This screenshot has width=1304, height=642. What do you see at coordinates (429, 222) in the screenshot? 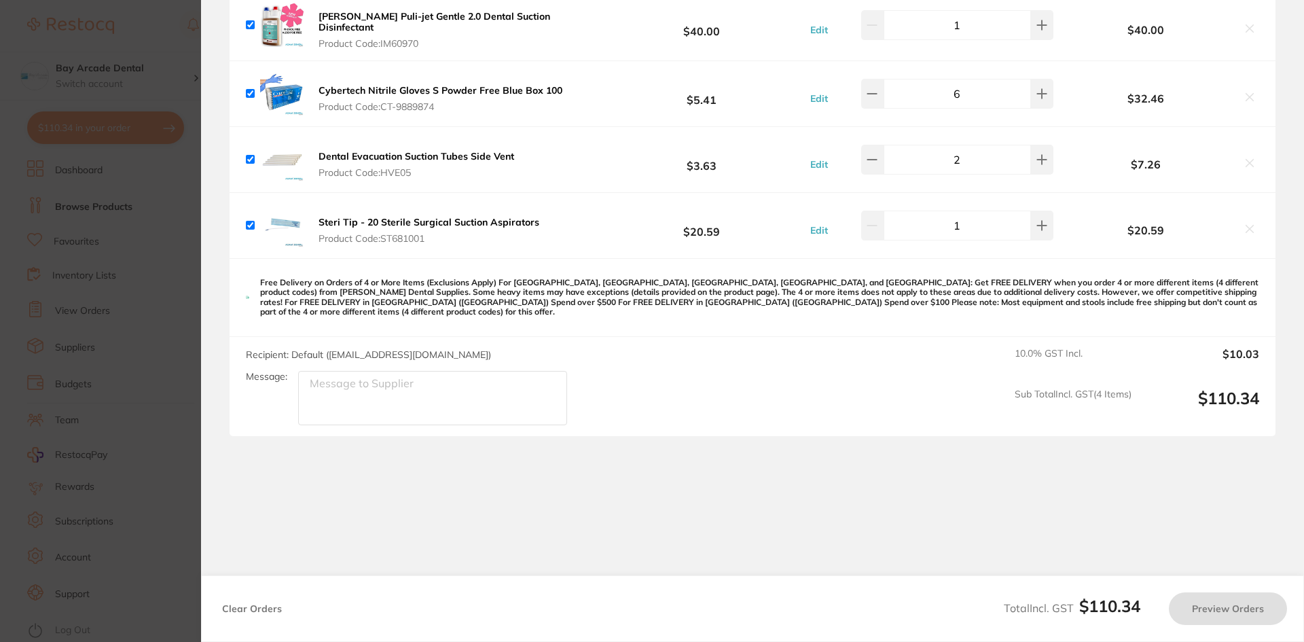
I see `b: Steri Tip - 20 Sterile Surgical Suction Aspirators` at bounding box center [429, 222].